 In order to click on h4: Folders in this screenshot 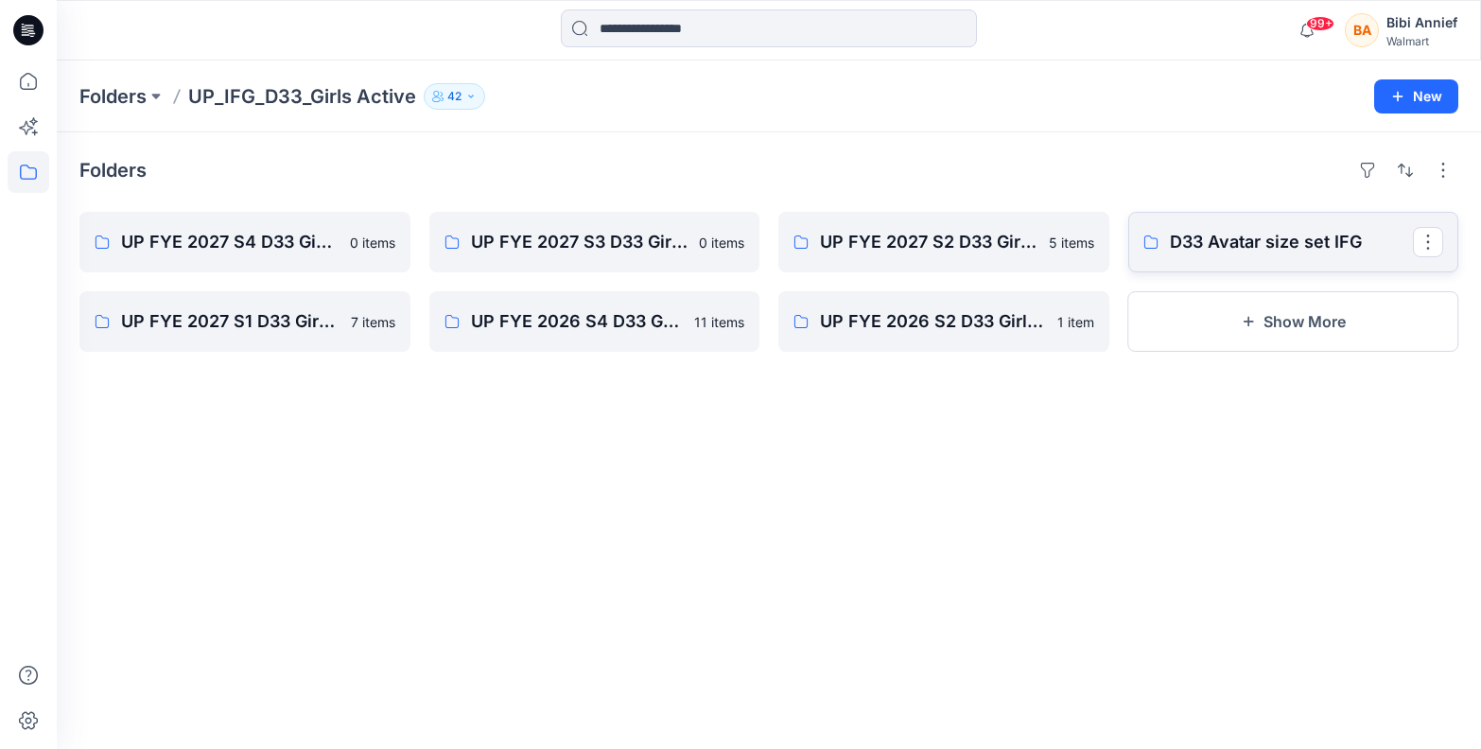, I will do `click(113, 170)`.